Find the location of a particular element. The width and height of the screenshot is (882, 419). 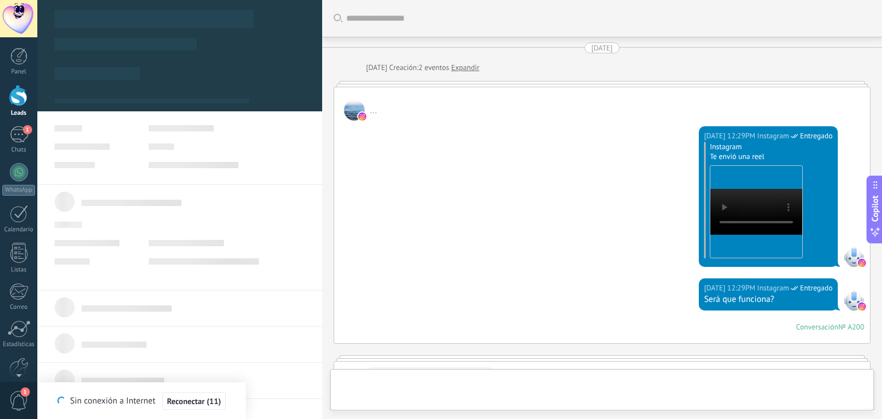

a: Expandir is located at coordinates (465, 68).